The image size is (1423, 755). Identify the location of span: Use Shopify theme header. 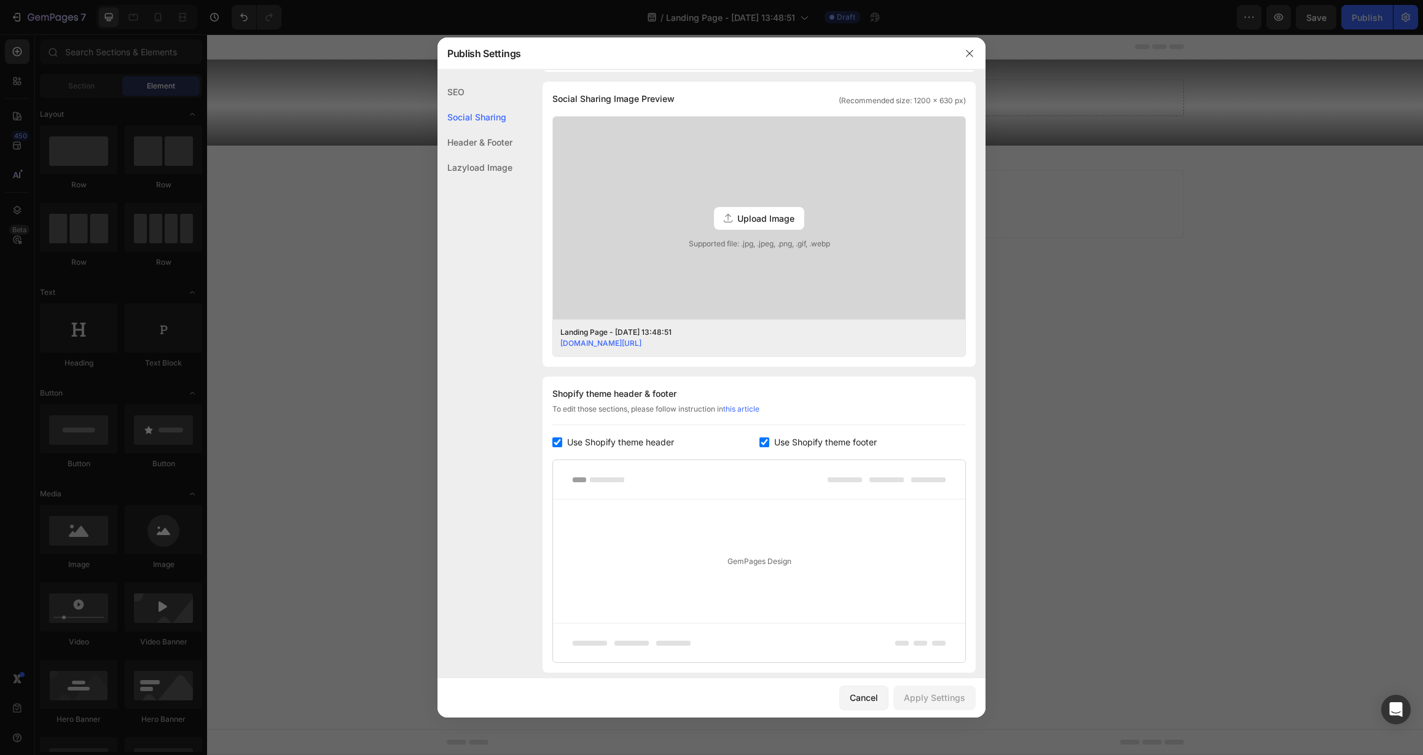
(621, 443).